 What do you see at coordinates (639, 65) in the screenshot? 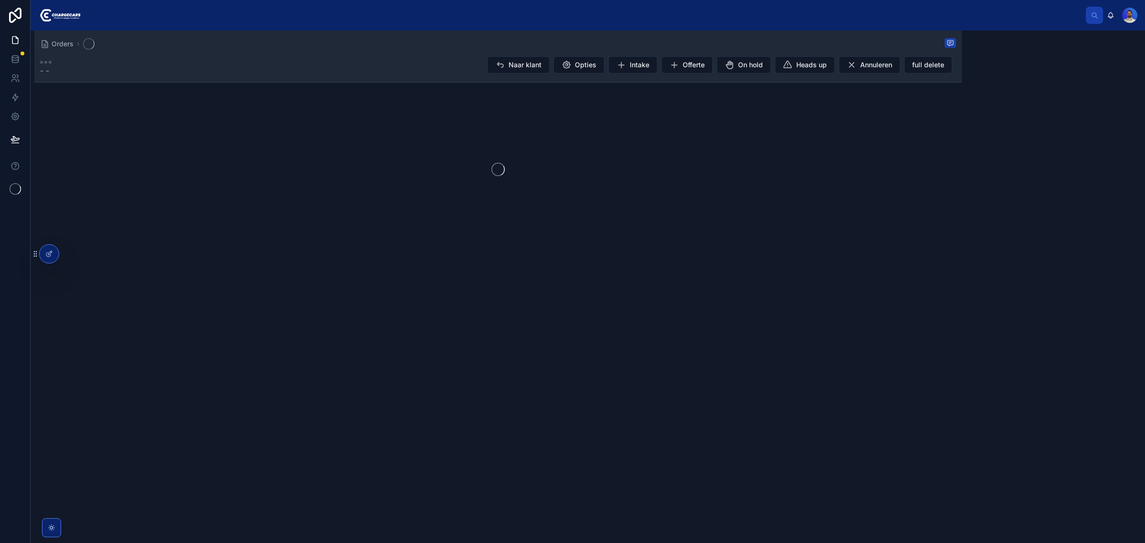
I see `span: Intake` at bounding box center [639, 65].